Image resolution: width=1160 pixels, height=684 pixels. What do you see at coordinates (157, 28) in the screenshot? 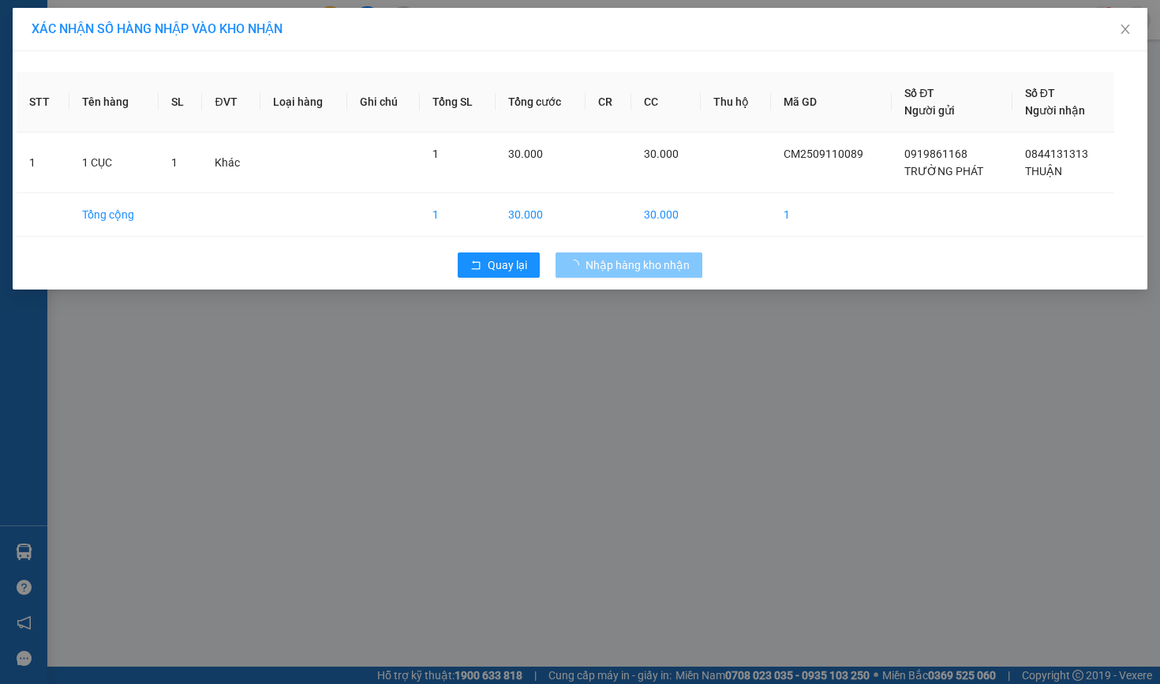
I see `span: XÁC NHẬN SỐ HÀNG NHẬP VÀO KHO NHẬN` at bounding box center [157, 28].